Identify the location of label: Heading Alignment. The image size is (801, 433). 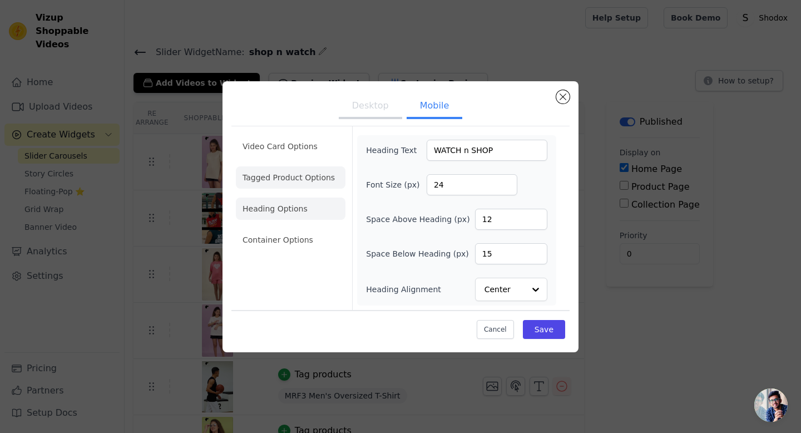
(404, 289).